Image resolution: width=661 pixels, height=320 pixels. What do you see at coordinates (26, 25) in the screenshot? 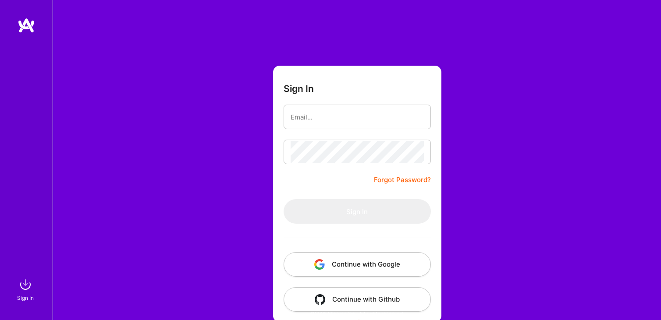
I see `img: logo` at bounding box center [26, 25].